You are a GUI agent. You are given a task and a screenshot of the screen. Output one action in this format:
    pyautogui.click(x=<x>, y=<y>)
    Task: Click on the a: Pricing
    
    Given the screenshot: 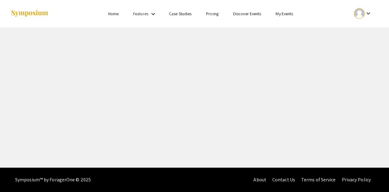 What is the action you would take?
    pyautogui.click(x=212, y=14)
    